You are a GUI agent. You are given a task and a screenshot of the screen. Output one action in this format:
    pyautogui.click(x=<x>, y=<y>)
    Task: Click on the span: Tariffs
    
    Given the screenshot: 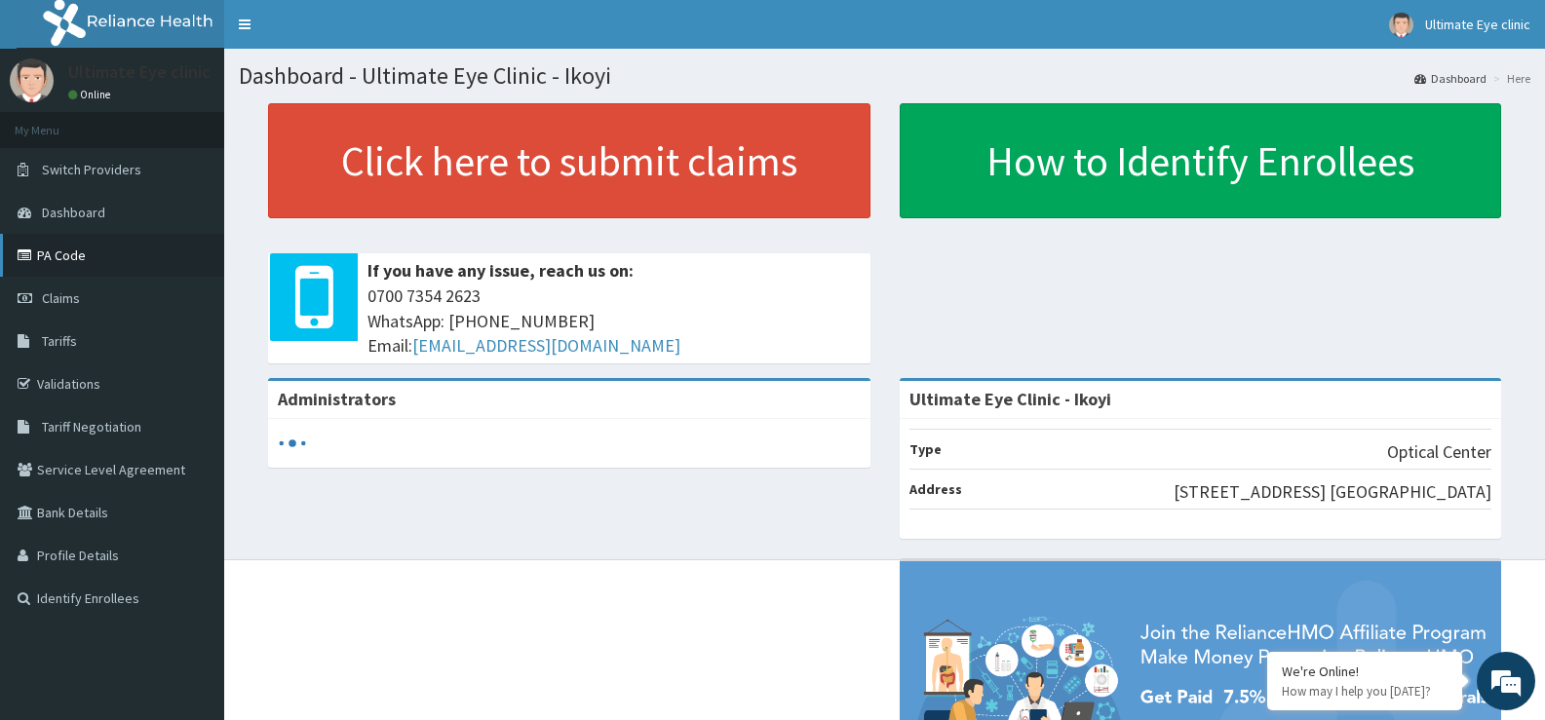 What is the action you would take?
    pyautogui.click(x=59, y=341)
    